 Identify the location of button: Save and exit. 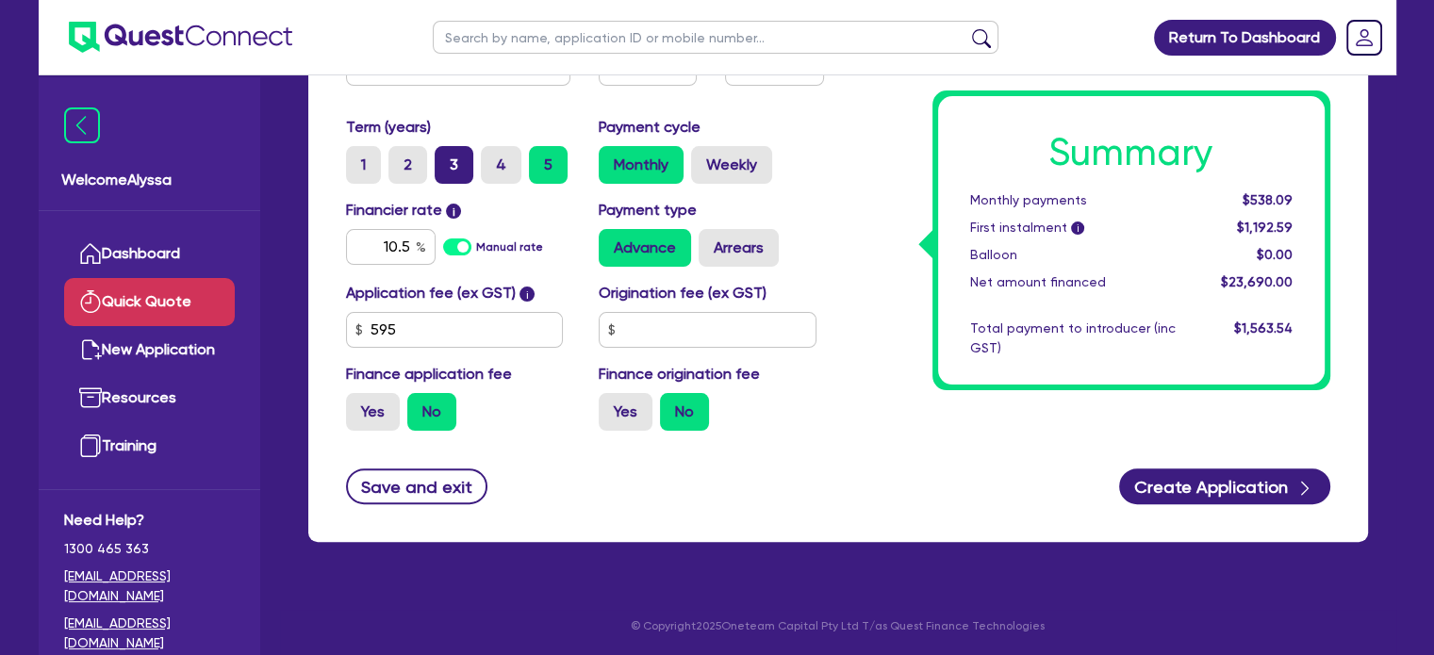
(417, 487).